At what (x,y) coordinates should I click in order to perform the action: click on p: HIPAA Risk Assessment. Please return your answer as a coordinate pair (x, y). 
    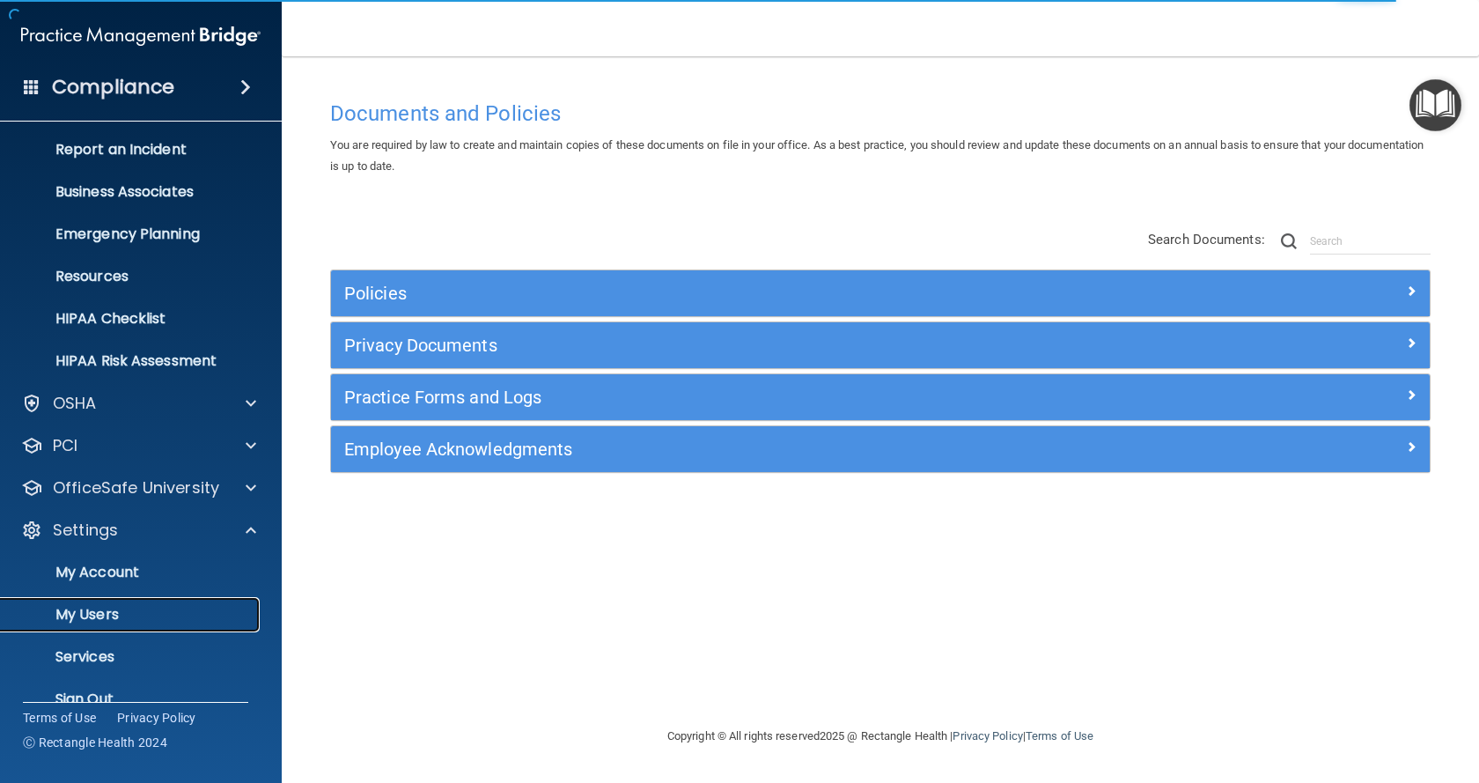
    Looking at the image, I should click on (131, 361).